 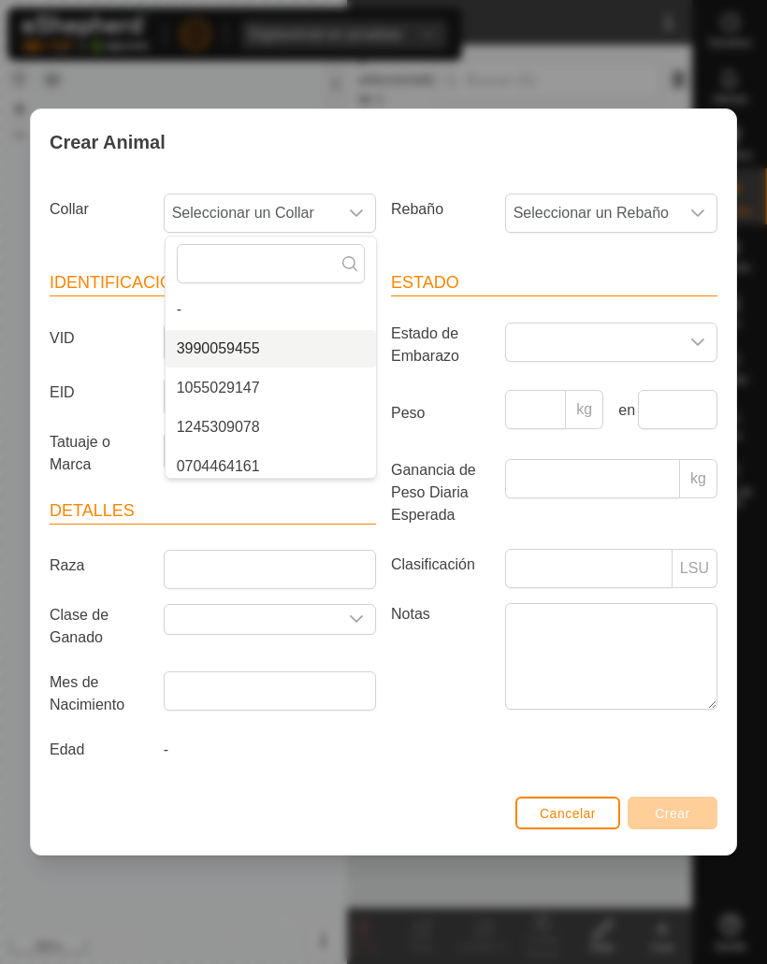 What do you see at coordinates (99, 393) in the screenshot?
I see `label: EID` at bounding box center [99, 393].